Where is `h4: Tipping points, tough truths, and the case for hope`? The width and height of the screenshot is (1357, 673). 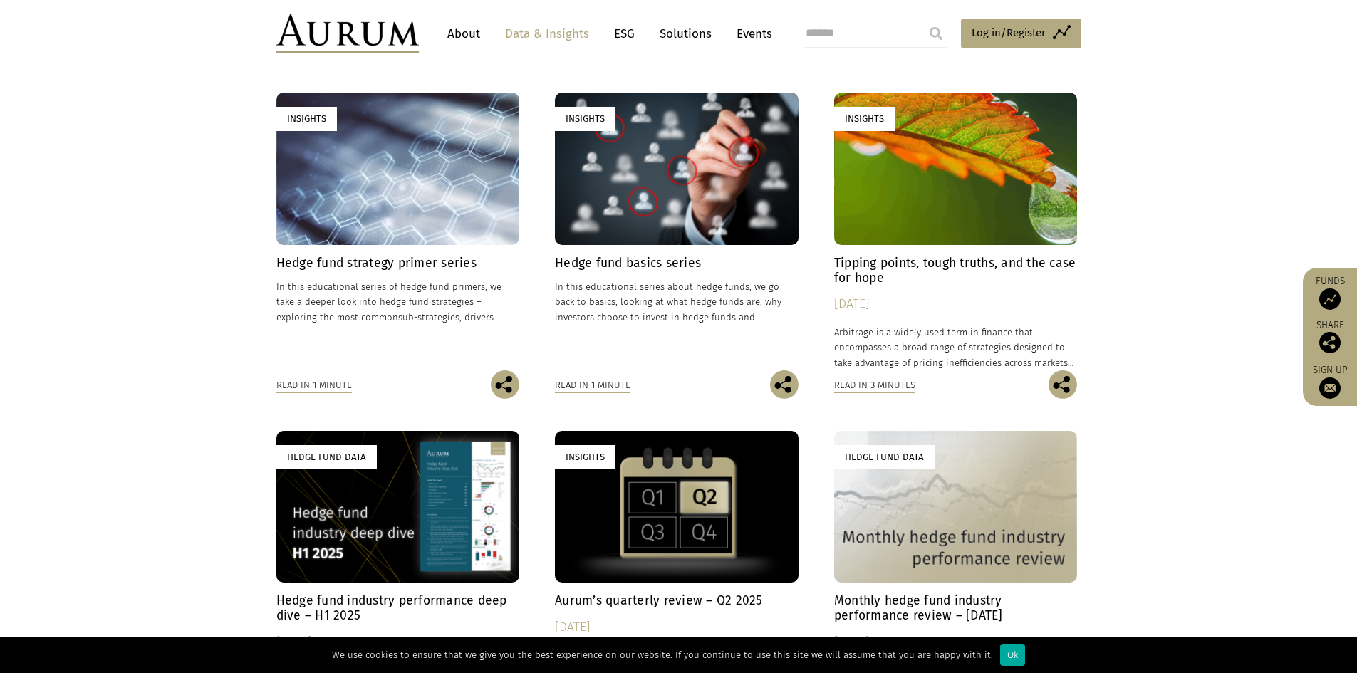 h4: Tipping points, tough truths, and the case for hope is located at coordinates (956, 271).